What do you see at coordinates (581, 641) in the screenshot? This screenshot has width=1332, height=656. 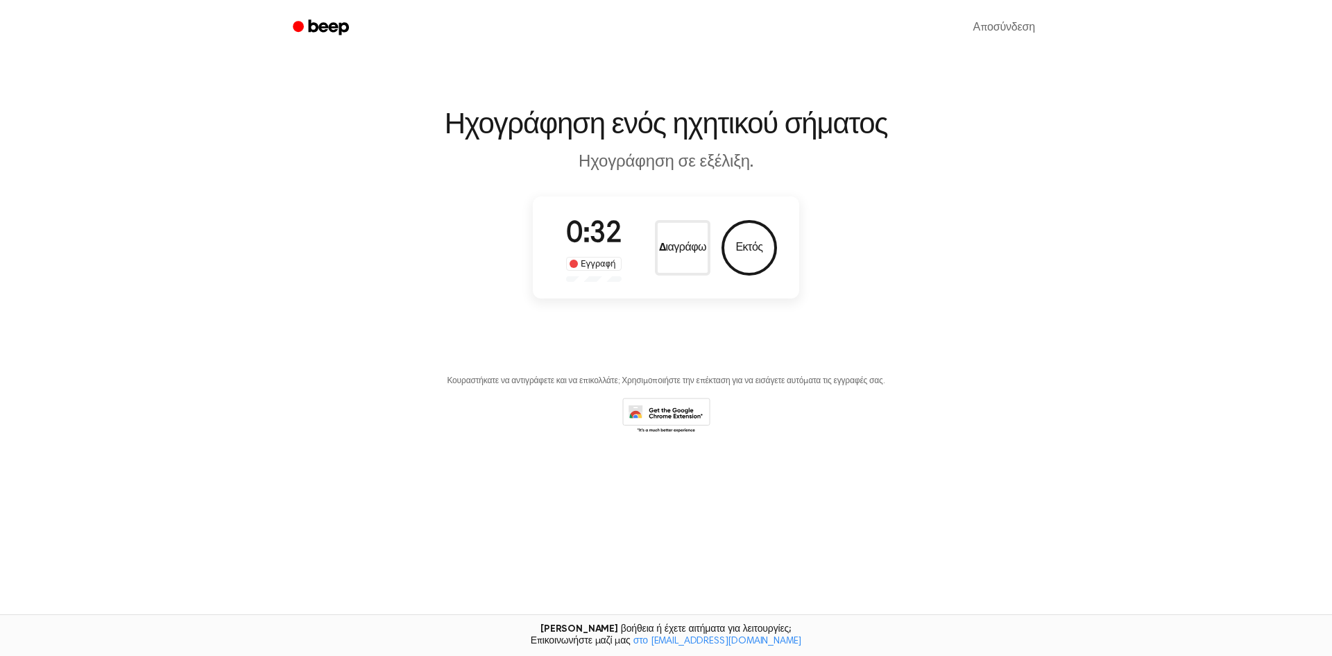 I see `font: Επικοινωνήστε μαζί μας` at bounding box center [581, 641].